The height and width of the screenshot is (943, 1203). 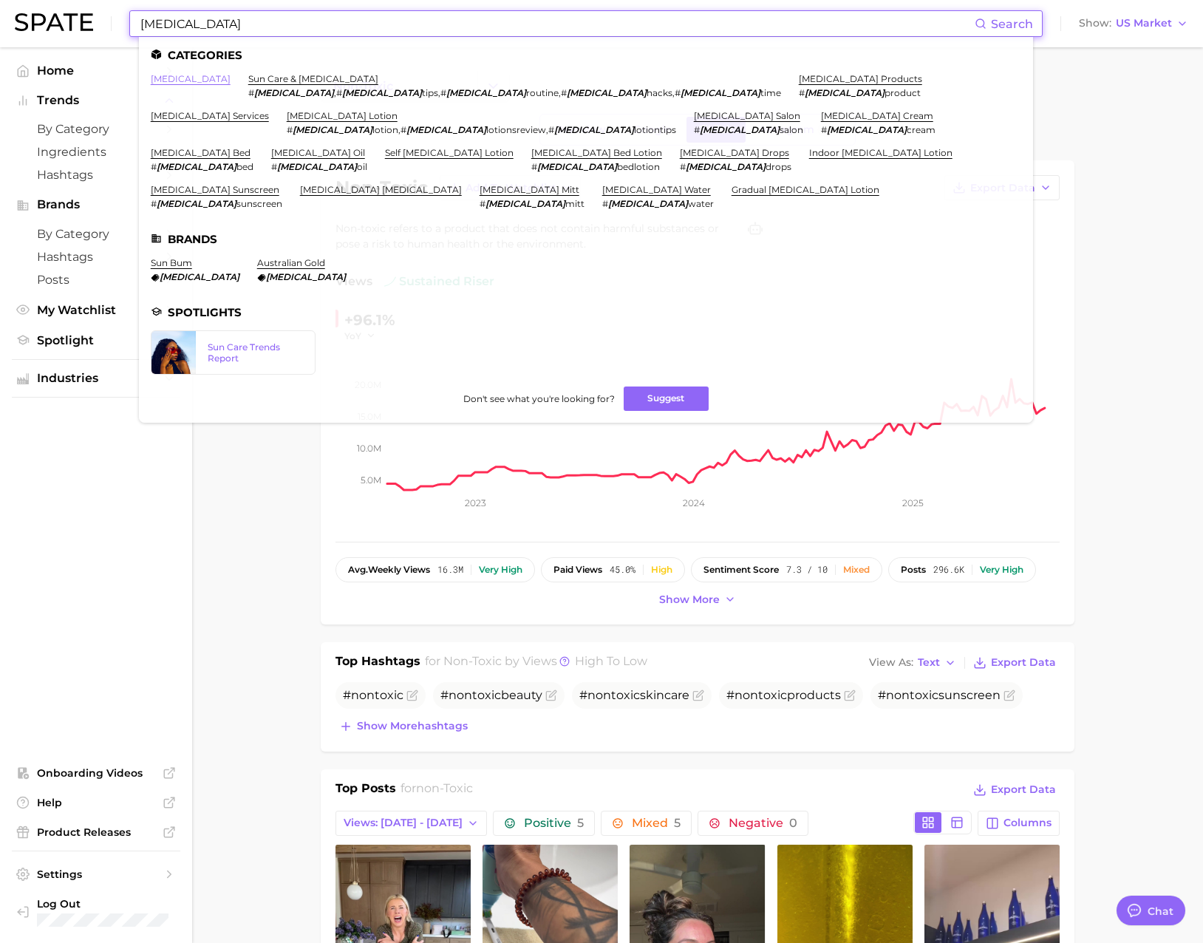 What do you see at coordinates (430, 92) in the screenshot?
I see `span: tips` at bounding box center [430, 92].